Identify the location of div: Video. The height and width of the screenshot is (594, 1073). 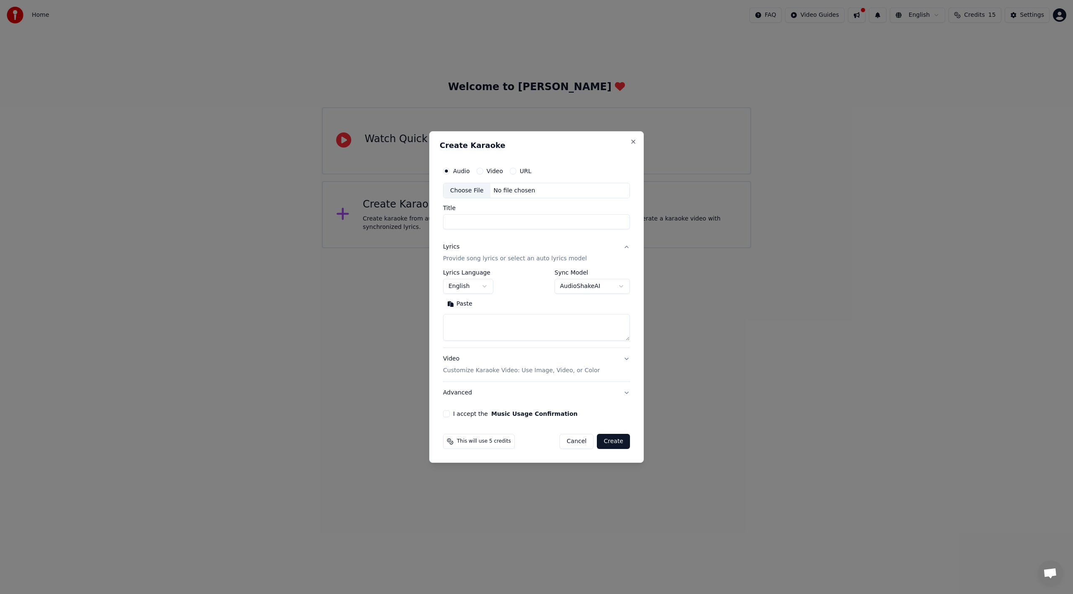
(522, 365).